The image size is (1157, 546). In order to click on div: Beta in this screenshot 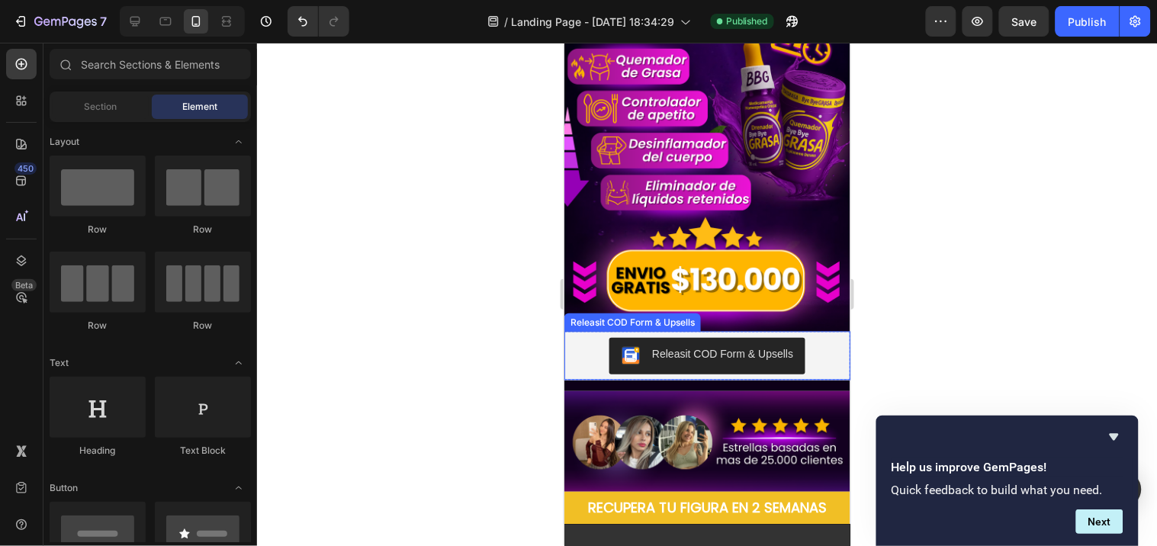, I will do `click(24, 285)`.